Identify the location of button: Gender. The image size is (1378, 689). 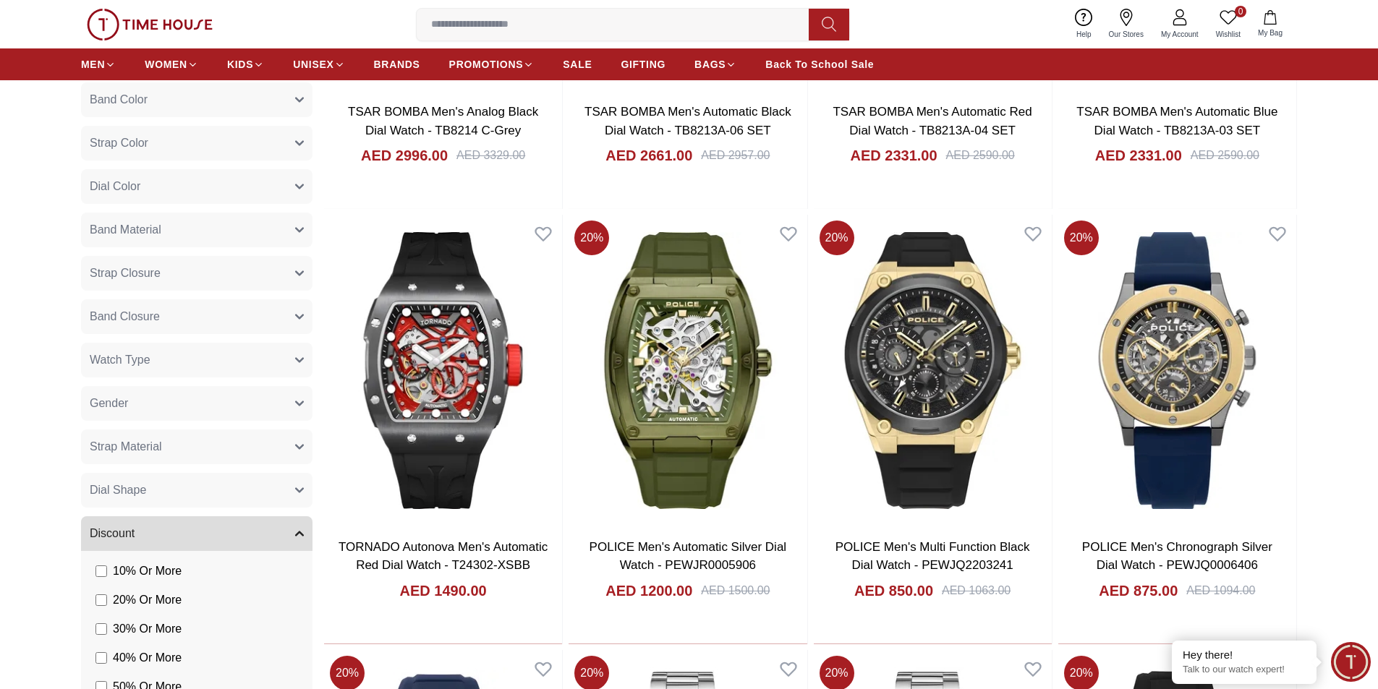
(197, 404).